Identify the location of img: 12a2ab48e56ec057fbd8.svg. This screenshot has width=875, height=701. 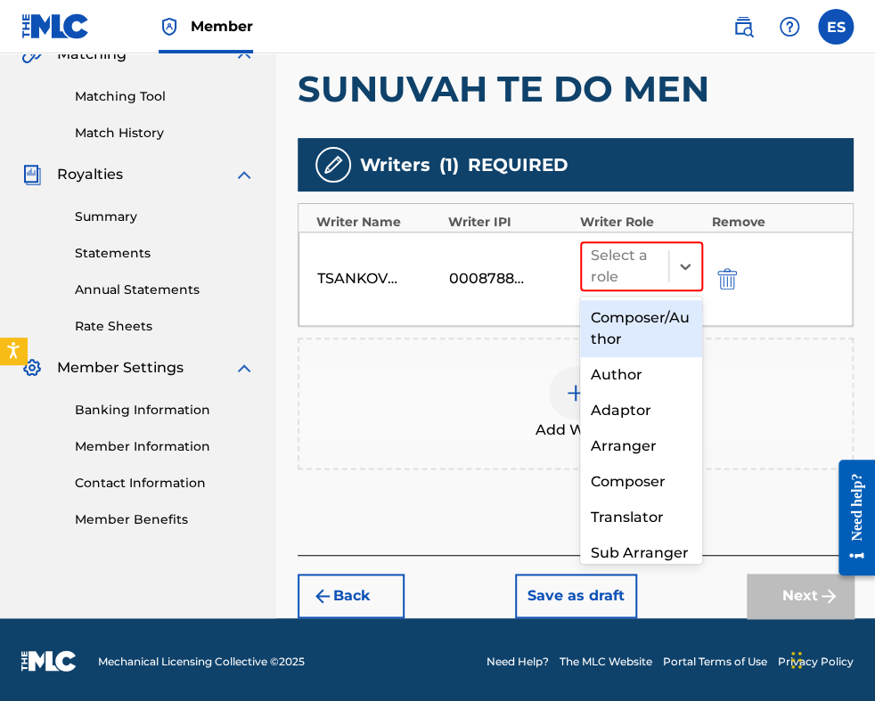
(727, 279).